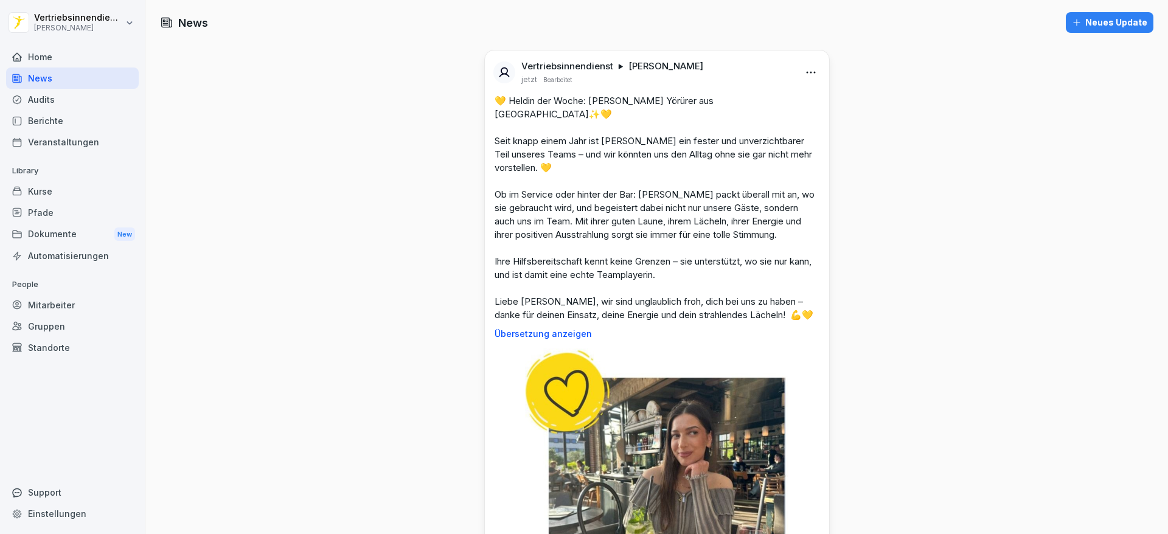 This screenshot has height=534, width=1168. What do you see at coordinates (72, 212) in the screenshot?
I see `a: Pfade` at bounding box center [72, 212].